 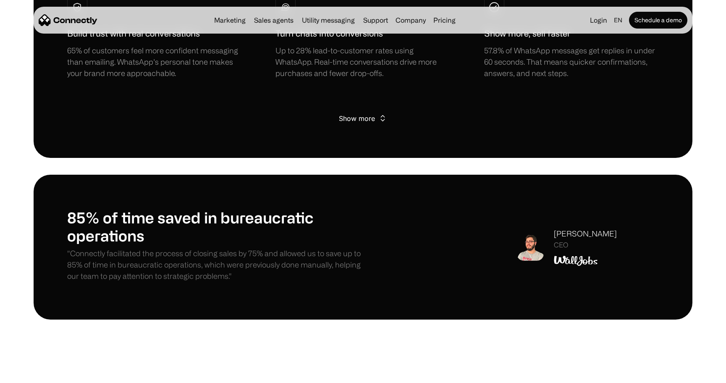 I want to click on a: Marketing, so click(x=230, y=20).